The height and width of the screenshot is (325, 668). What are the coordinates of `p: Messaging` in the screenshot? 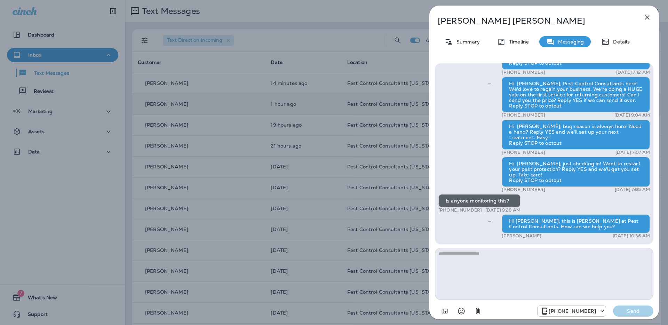 It's located at (569, 42).